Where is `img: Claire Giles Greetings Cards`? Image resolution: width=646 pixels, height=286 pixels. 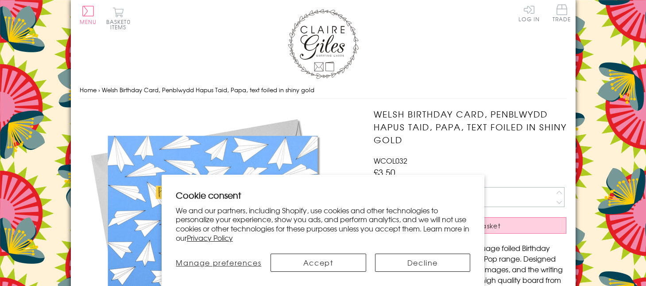
img: Claire Giles Greetings Cards is located at coordinates (323, 44).